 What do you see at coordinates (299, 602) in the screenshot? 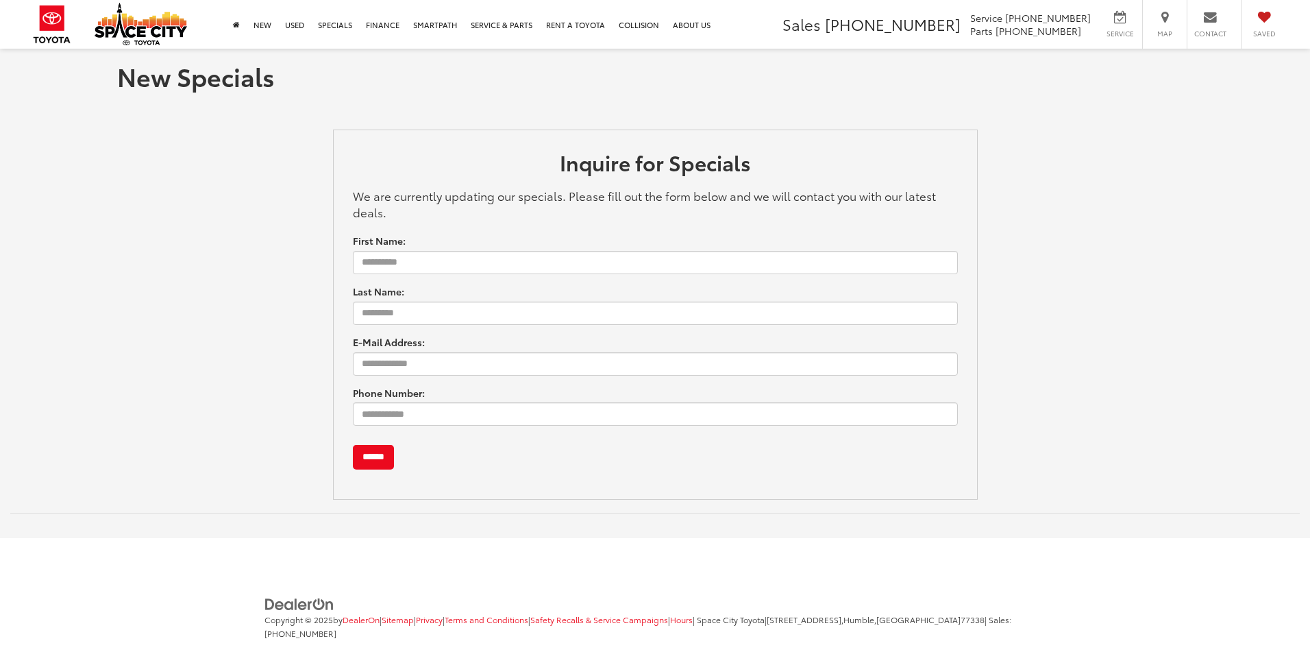
I see `a: DealerOn` at bounding box center [299, 602].